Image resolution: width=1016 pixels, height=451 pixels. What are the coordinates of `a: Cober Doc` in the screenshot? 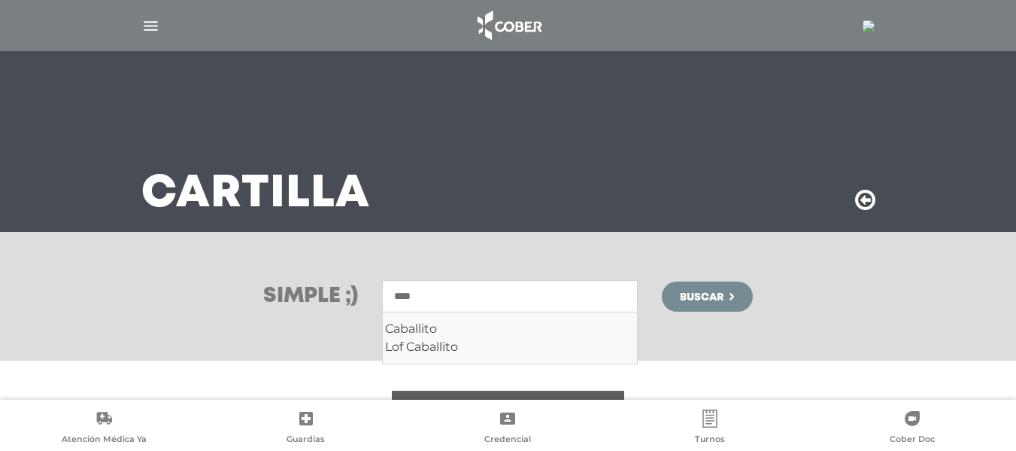 It's located at (912, 428).